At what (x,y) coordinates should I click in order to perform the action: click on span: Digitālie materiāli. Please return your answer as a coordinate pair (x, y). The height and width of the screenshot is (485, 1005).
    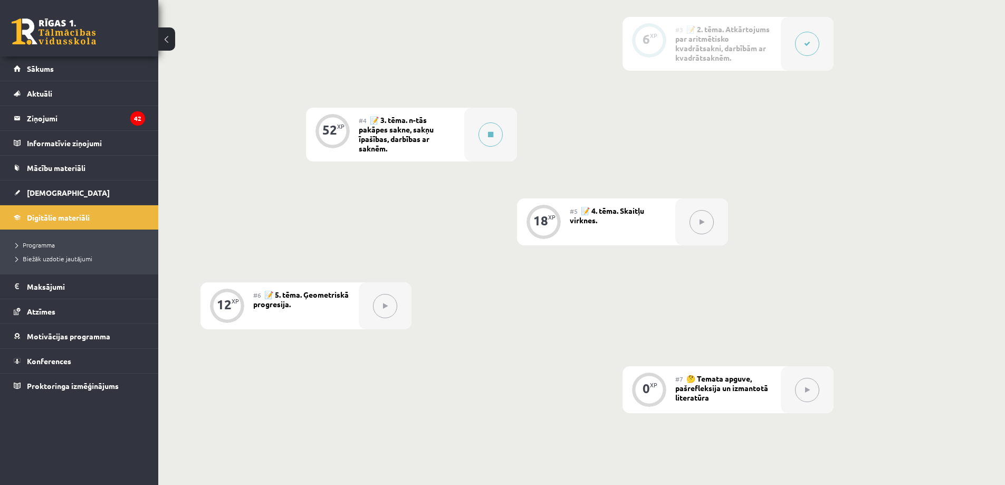
    Looking at the image, I should click on (58, 217).